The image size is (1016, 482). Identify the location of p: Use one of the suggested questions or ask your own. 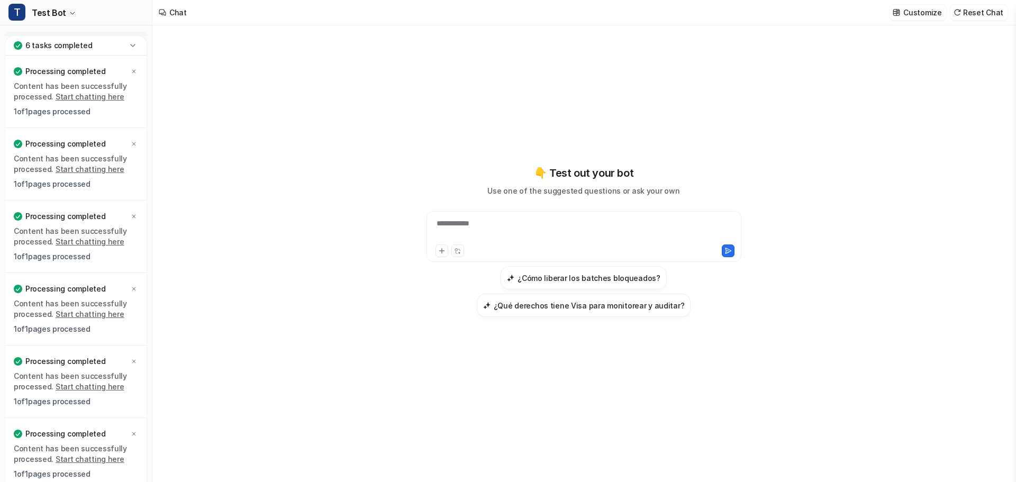
(583, 190).